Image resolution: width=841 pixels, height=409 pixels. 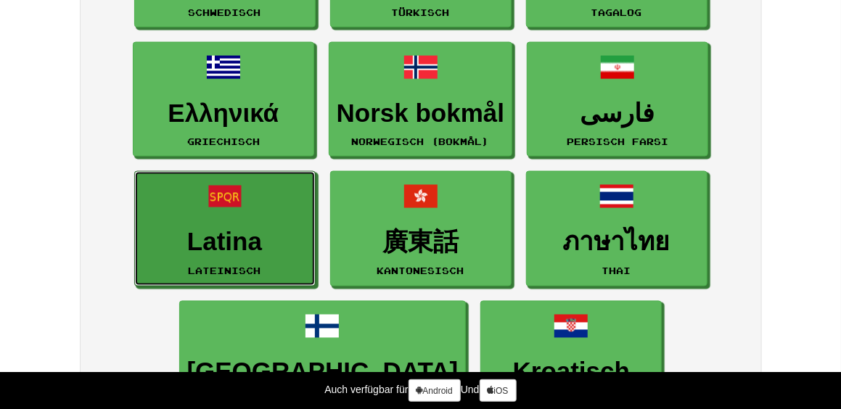 What do you see at coordinates (617, 228) in the screenshot?
I see `a: ภาษาไทยThai` at bounding box center [617, 228].